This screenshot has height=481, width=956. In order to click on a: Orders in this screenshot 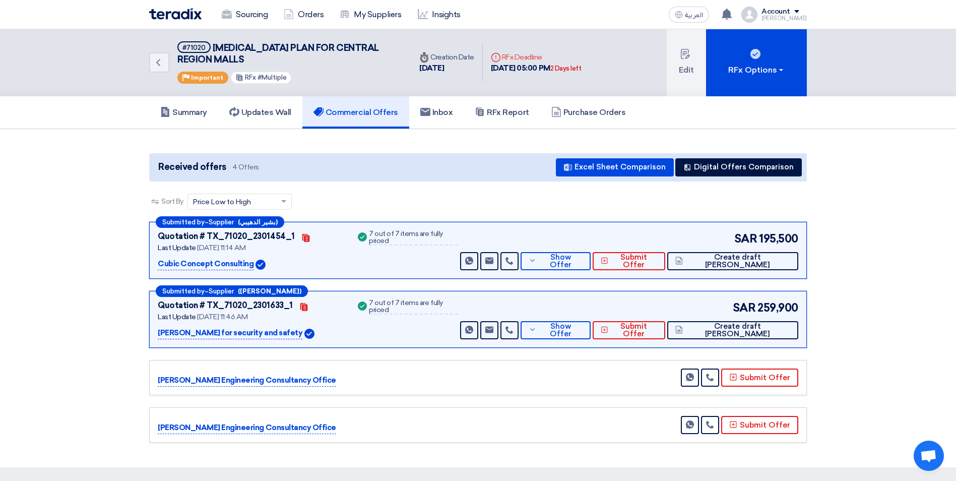, I will do `click(304, 15)`.